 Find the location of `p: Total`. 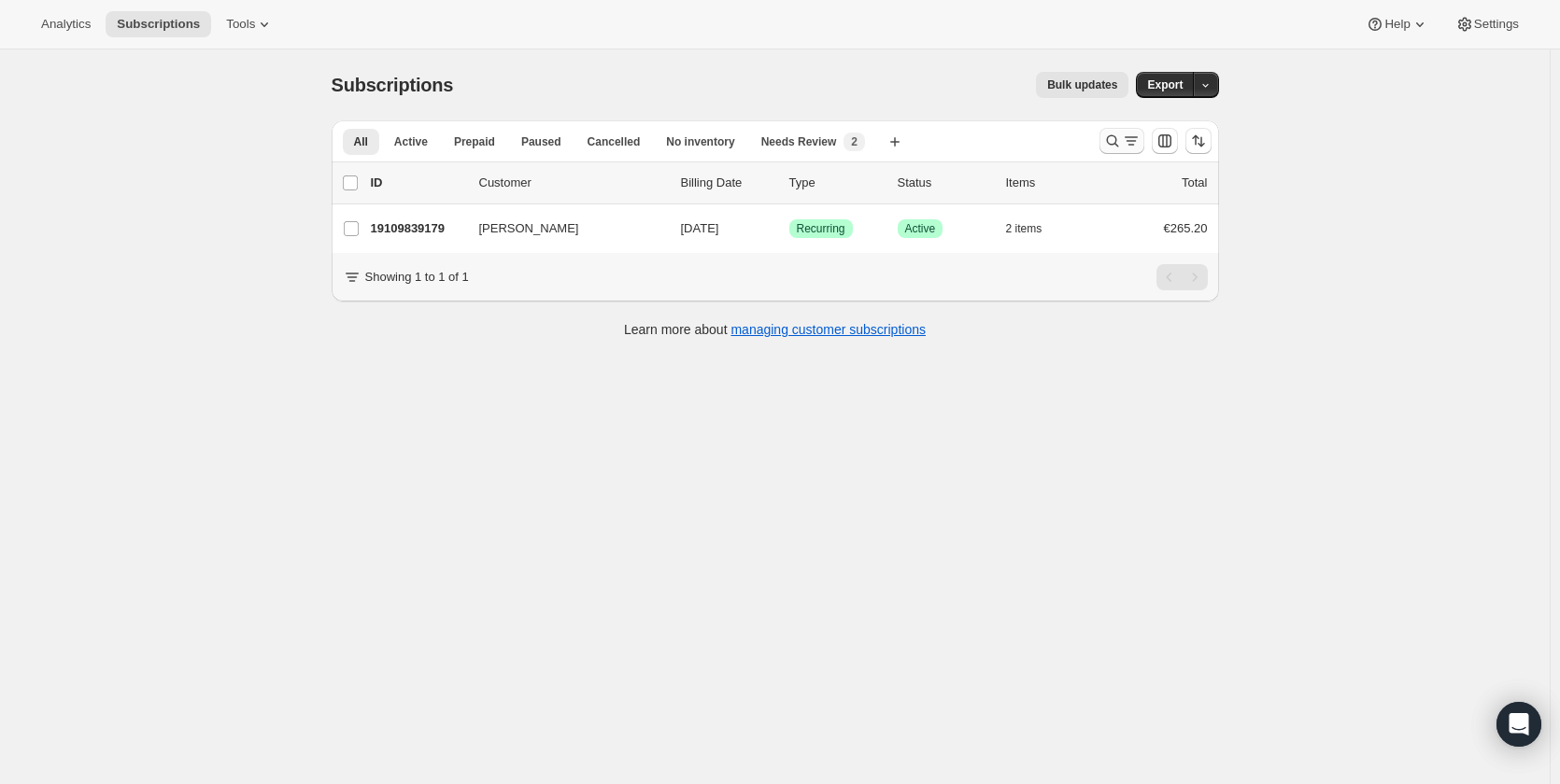

p: Total is located at coordinates (1194, 183).